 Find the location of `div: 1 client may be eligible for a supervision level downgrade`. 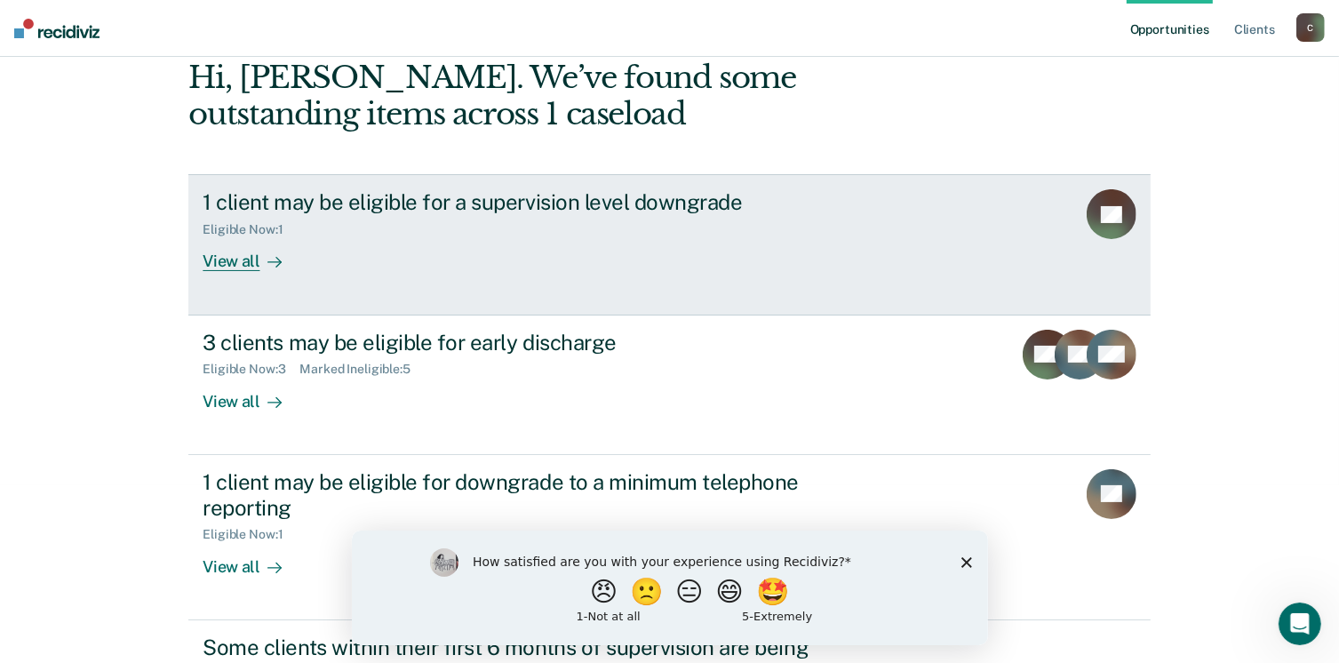

div: 1 client may be eligible for a supervision level downgrade is located at coordinates (515, 202).